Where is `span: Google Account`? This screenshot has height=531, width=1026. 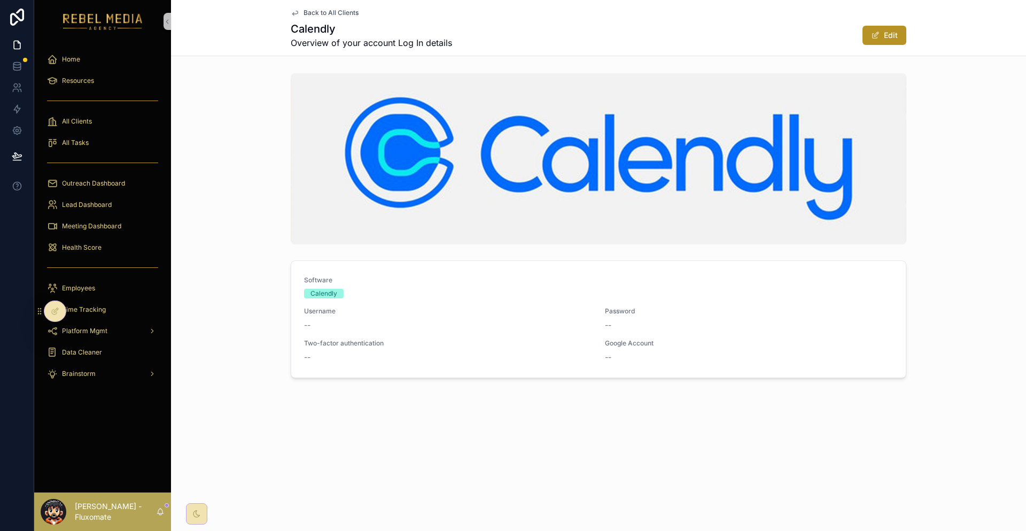 span: Google Account is located at coordinates (674, 343).